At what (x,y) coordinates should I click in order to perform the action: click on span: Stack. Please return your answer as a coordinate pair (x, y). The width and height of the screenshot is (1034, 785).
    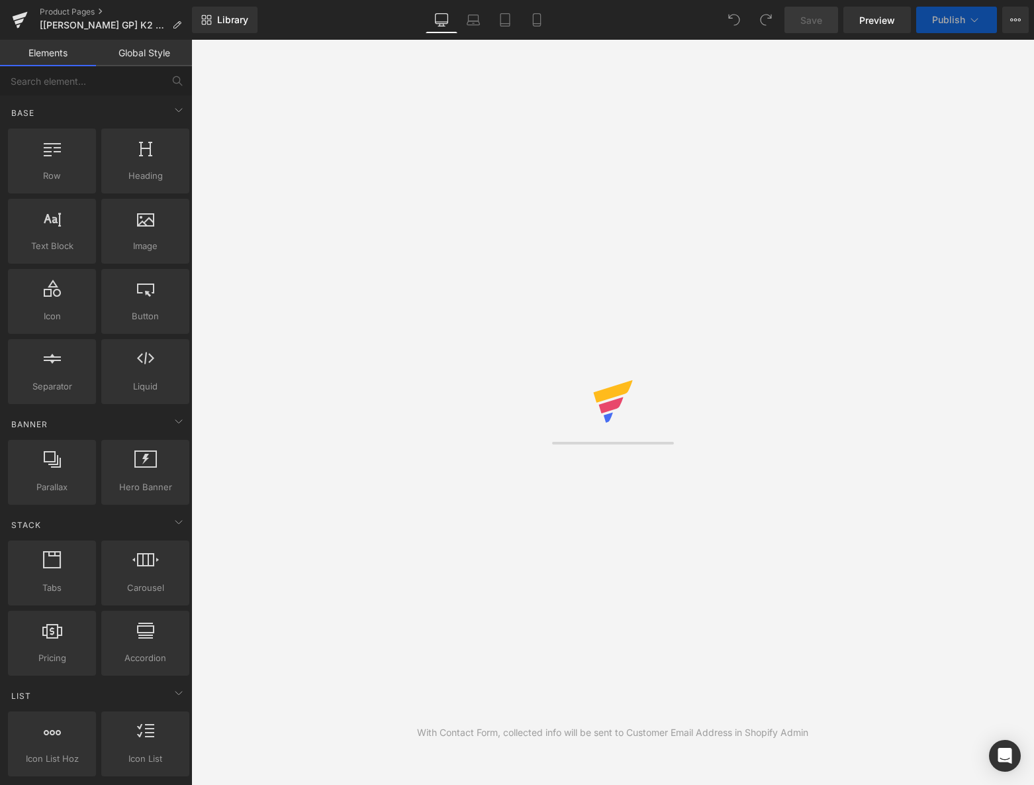
    Looking at the image, I should click on (26, 524).